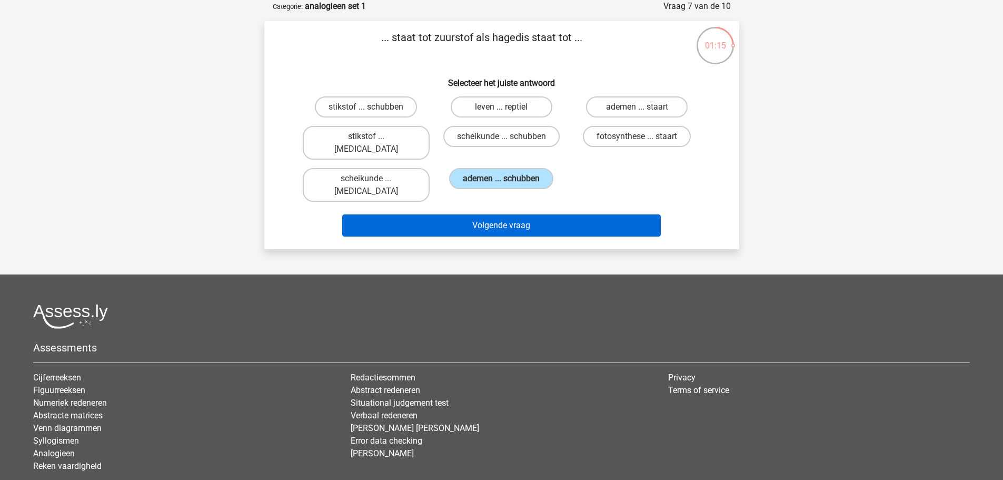 This screenshot has height=480, width=1003. I want to click on label: stikstof ... schubben, so click(366, 107).